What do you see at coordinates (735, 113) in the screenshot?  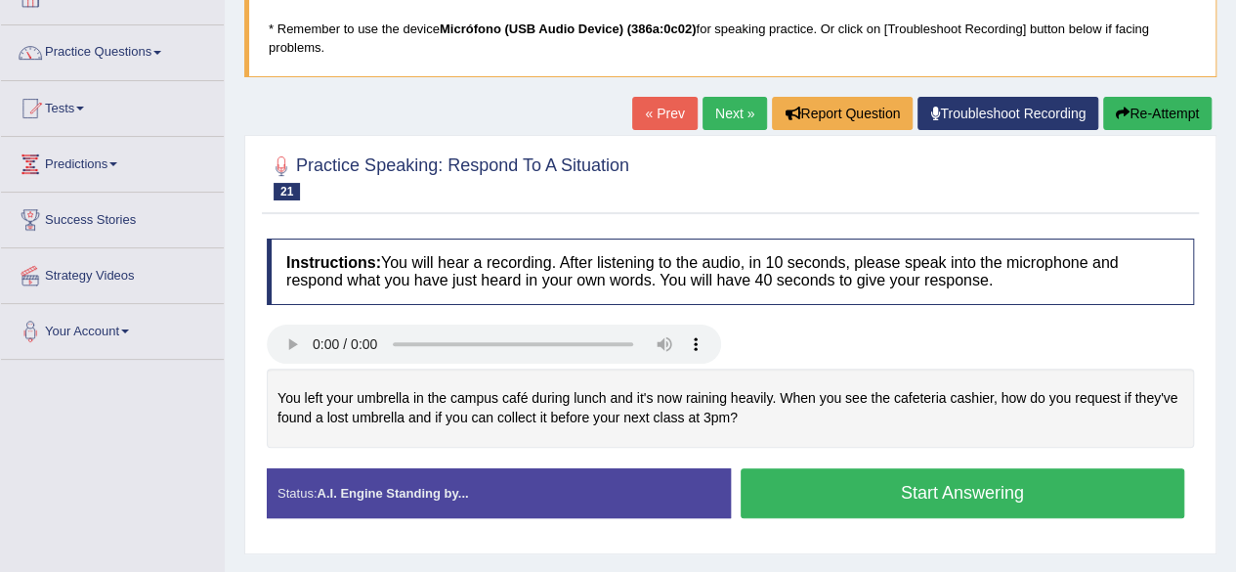 I see `a: Next »` at bounding box center [735, 113].